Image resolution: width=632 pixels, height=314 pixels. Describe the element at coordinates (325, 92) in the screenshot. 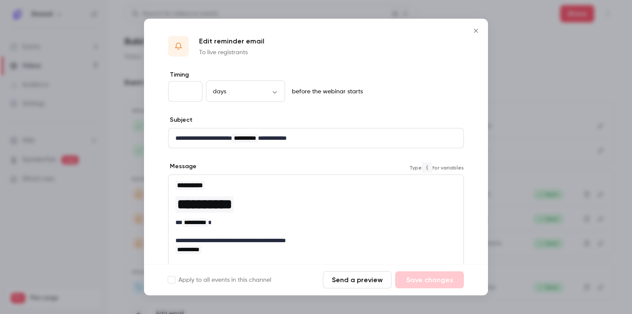

I see `p: before the webinar starts` at that location.